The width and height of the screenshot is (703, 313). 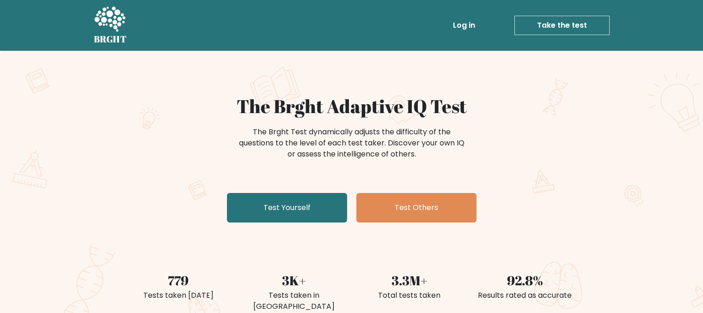 I want to click on div: 3.3M+, so click(x=409, y=280).